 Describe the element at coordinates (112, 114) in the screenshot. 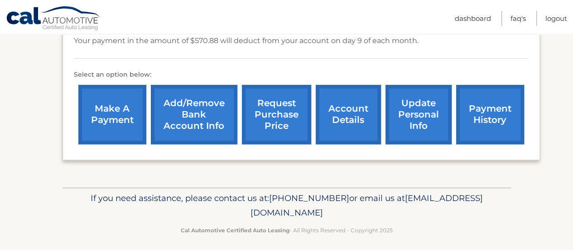

I see `a: make a payment` at that location.